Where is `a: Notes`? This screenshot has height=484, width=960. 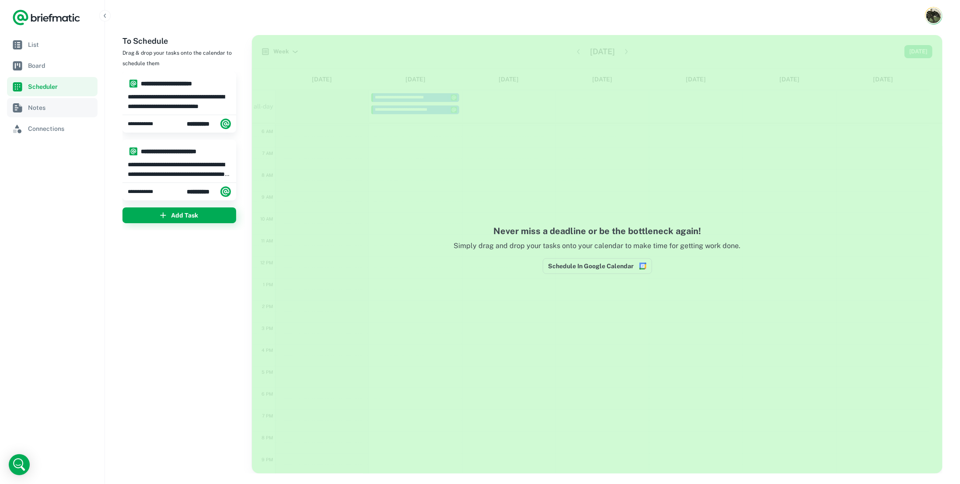 a: Notes is located at coordinates (52, 108).